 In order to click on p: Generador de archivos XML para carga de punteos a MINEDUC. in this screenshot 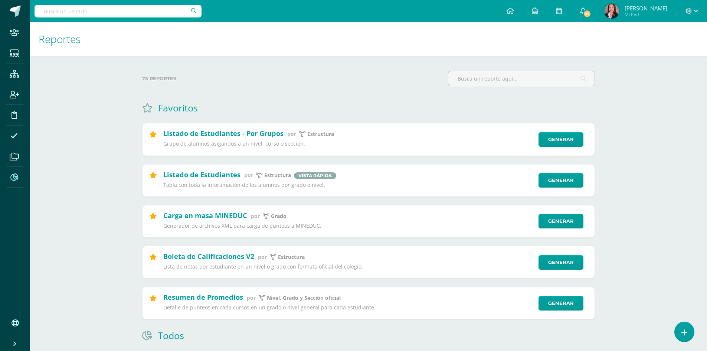, I will do `click(349, 226)`.